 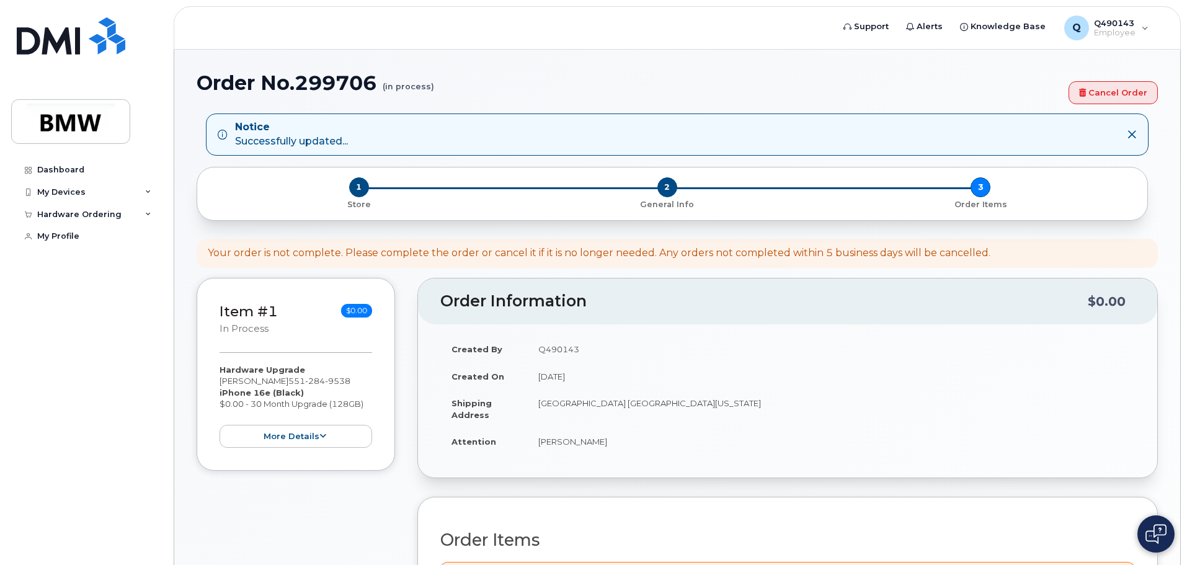 I want to click on a: 2 General Info, so click(x=667, y=203).